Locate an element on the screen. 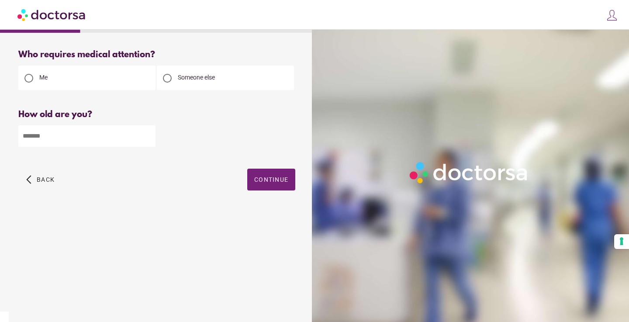 This screenshot has height=322, width=629. span: Continue is located at coordinates (271, 180).